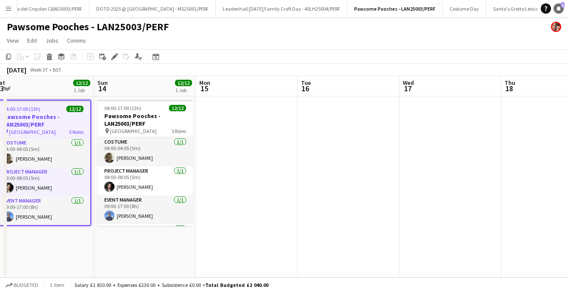  Describe the element at coordinates (556, 27) in the screenshot. I see `app-user-avatar: Performer Department` at that location.